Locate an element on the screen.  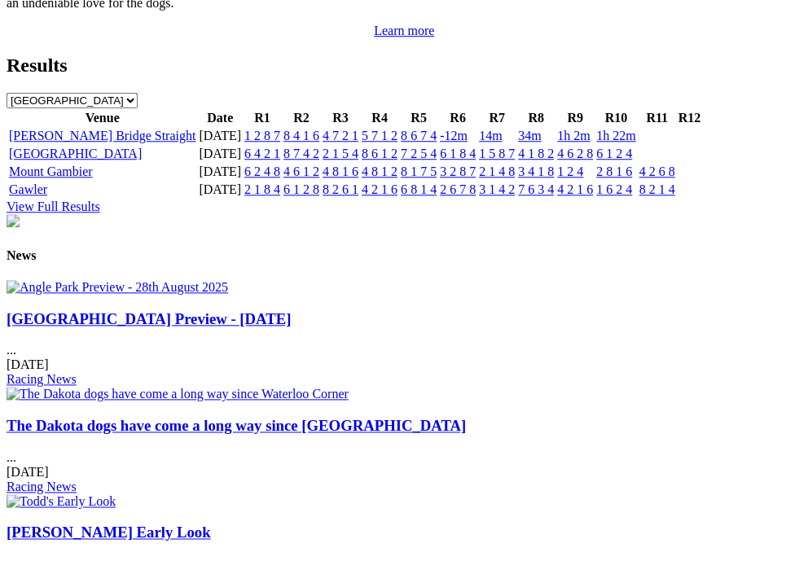
a: 8 4 1 6 is located at coordinates (301, 135).